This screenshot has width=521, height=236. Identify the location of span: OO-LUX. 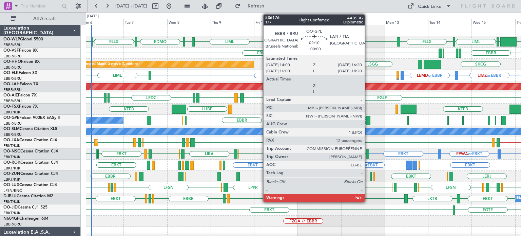
(11, 185).